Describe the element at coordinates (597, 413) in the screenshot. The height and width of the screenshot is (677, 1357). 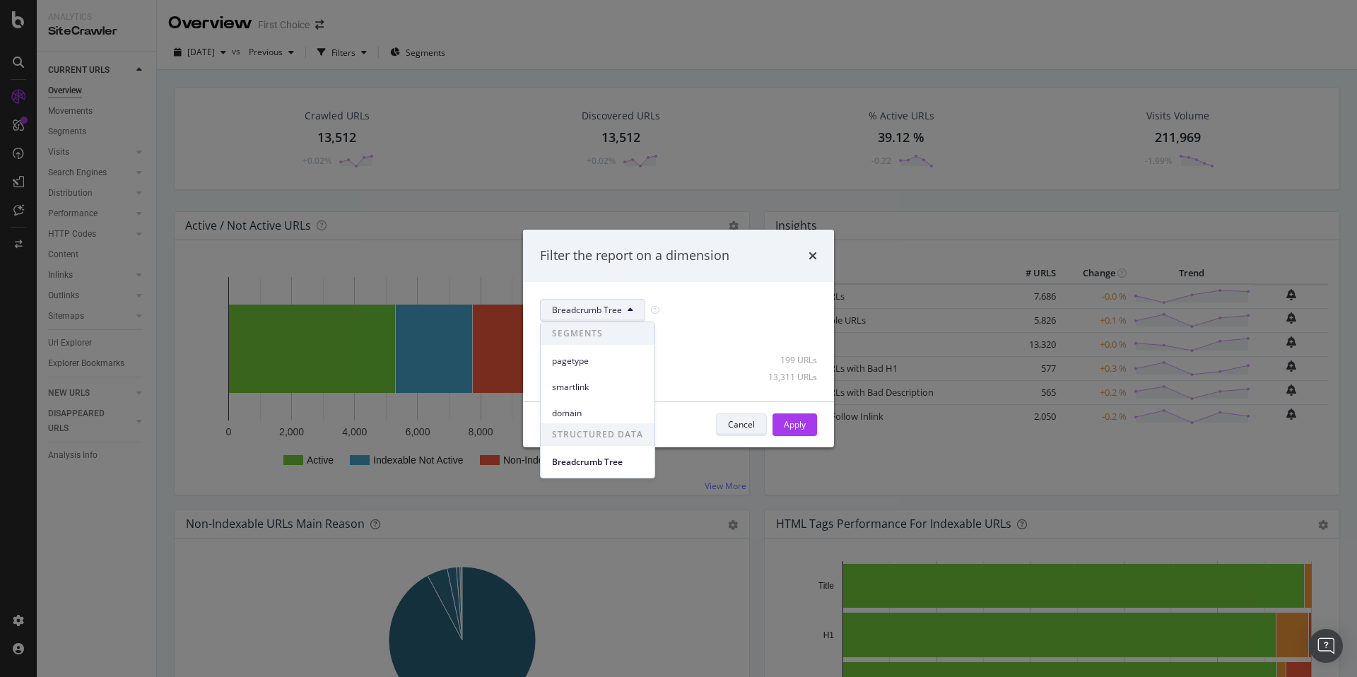
I see `span: domain` at that location.